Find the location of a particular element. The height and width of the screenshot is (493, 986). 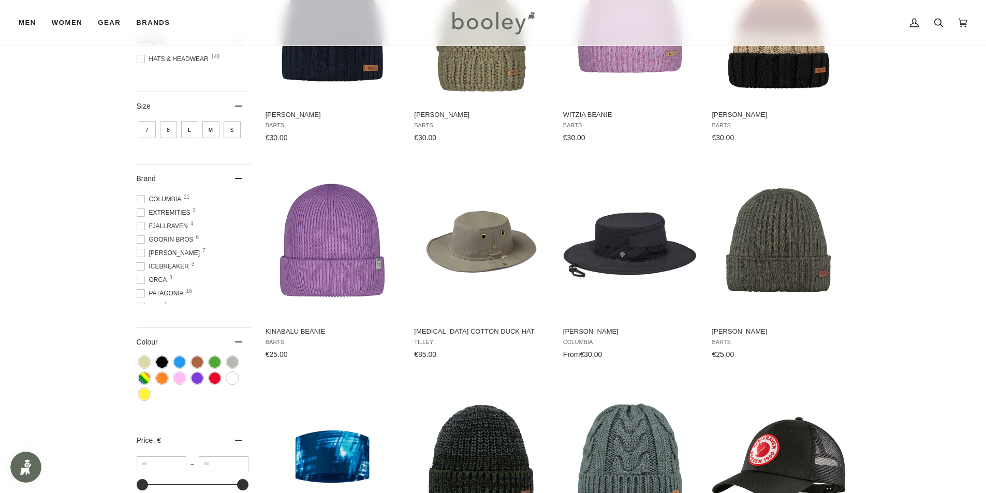

span: Colour: Red is located at coordinates (215, 378).